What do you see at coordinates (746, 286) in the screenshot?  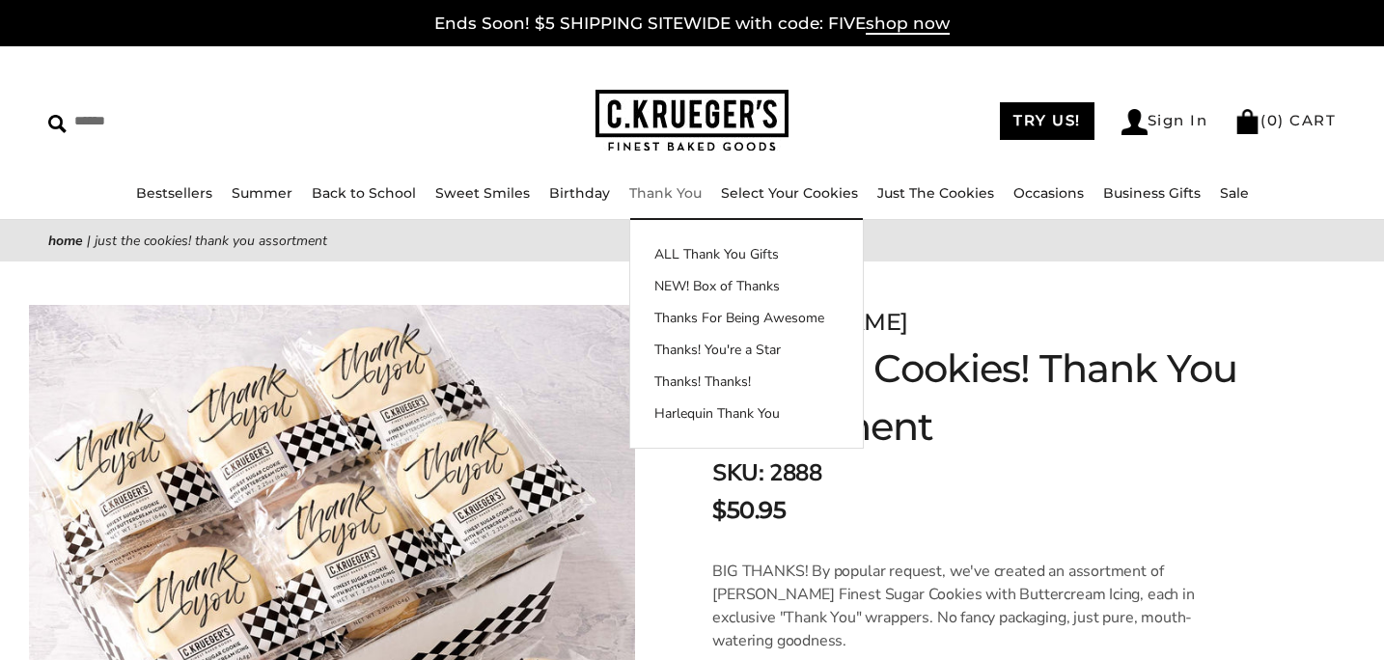 I see `a: NEW! Box of Thanks` at bounding box center [746, 286].